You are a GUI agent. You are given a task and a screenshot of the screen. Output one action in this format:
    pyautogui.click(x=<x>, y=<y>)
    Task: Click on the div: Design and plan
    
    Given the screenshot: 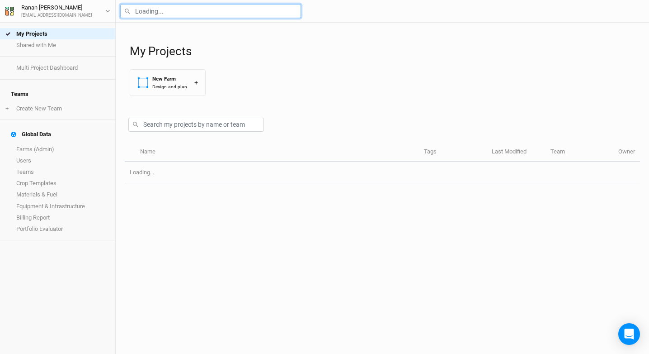 What is the action you would take?
    pyautogui.click(x=170, y=86)
    